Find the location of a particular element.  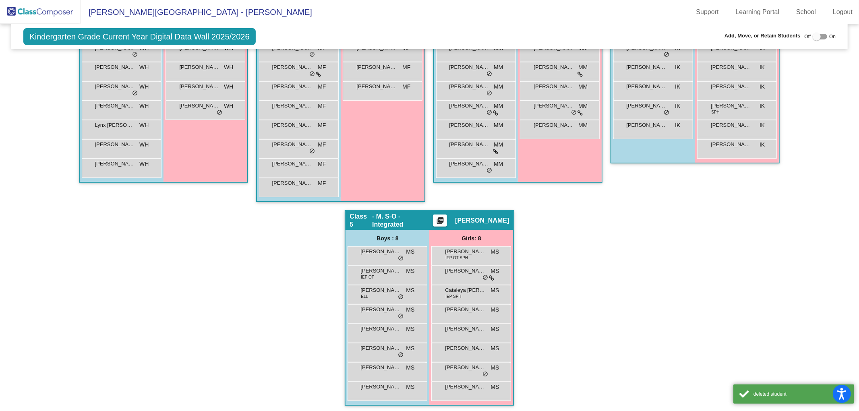

a: Learning Portal is located at coordinates (758, 12).